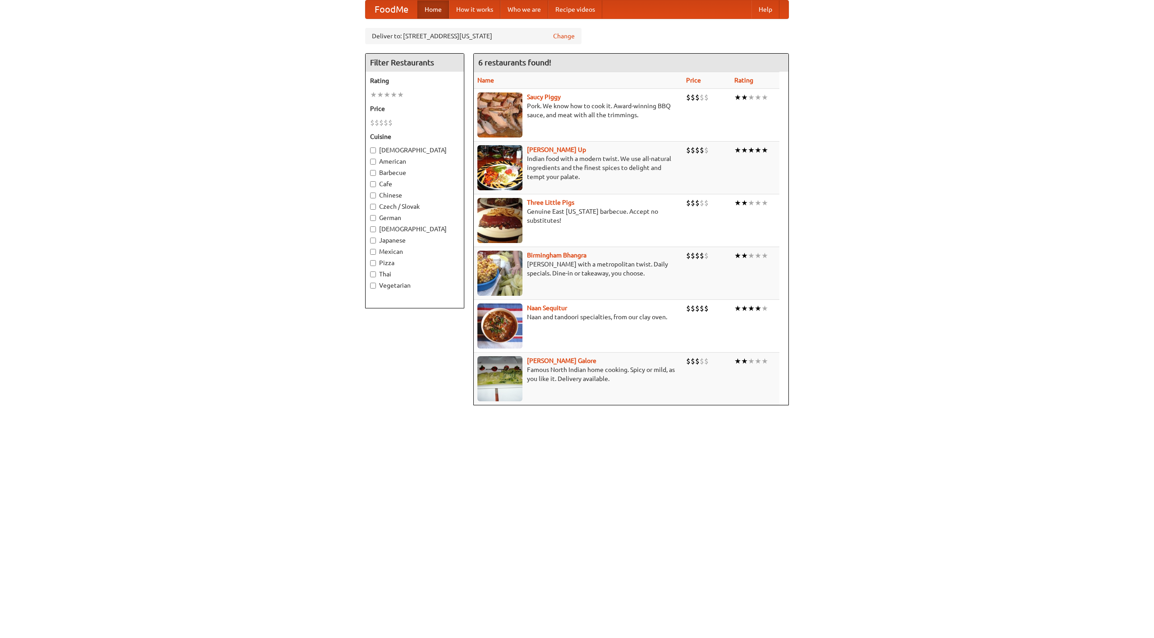  Describe the element at coordinates (415, 263) in the screenshot. I see `label: Pizza` at that location.